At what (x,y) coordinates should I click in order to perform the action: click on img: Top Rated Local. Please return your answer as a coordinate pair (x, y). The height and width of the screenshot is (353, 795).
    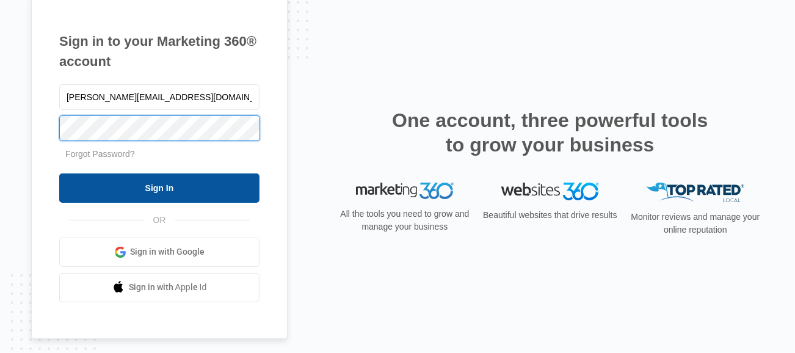
    Looking at the image, I should click on (696, 192).